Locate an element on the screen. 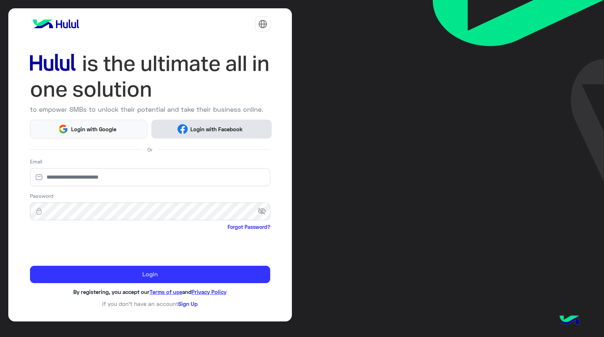  a: Terms of use is located at coordinates (166, 292).